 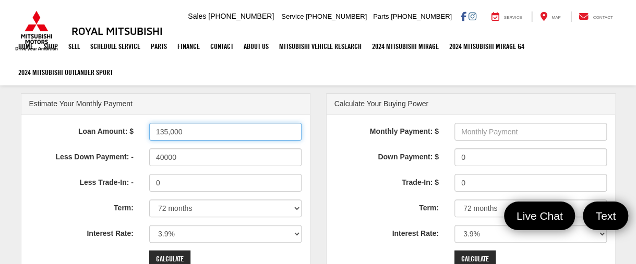 What do you see at coordinates (37, 31) in the screenshot?
I see `img: Mitsubishi` at bounding box center [37, 31].